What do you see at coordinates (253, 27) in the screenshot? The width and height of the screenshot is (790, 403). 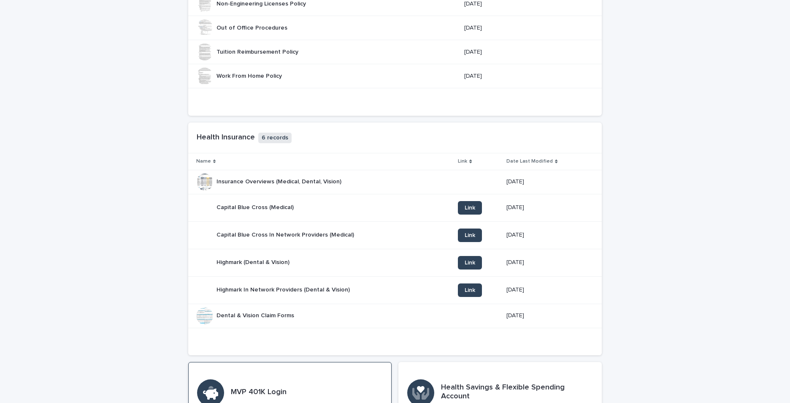 I see `p: Out of Office Procedures` at bounding box center [253, 27].